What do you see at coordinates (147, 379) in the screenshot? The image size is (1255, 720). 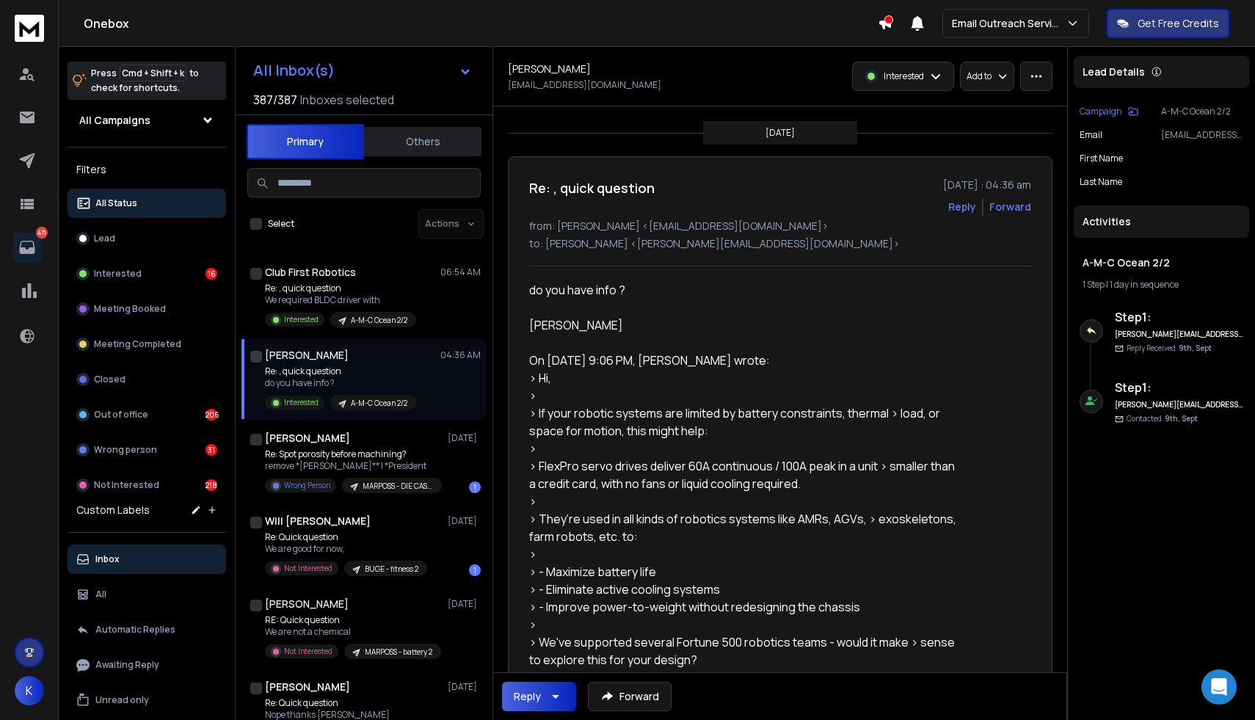 I see `button: Closed` at bounding box center [147, 379].